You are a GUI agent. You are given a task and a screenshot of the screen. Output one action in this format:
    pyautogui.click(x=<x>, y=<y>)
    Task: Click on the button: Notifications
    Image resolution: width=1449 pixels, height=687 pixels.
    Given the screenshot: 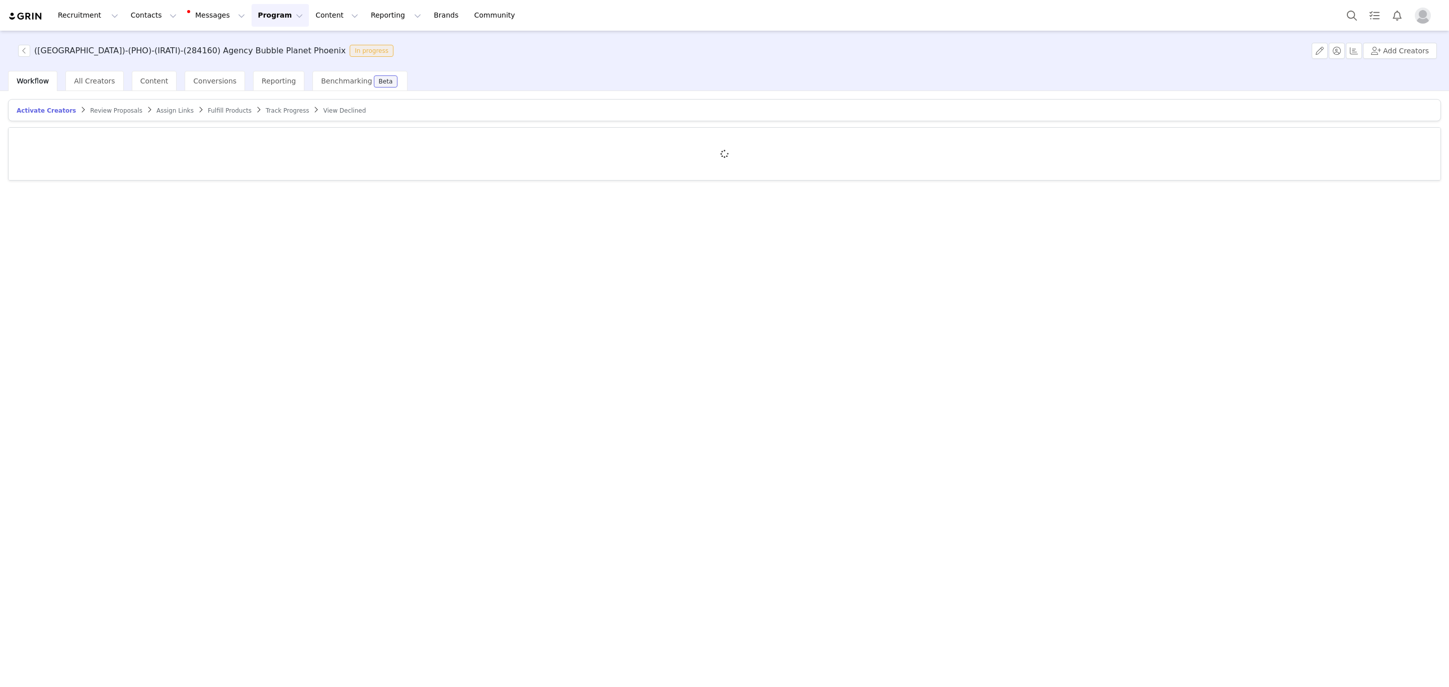 What is the action you would take?
    pyautogui.click(x=1397, y=15)
    